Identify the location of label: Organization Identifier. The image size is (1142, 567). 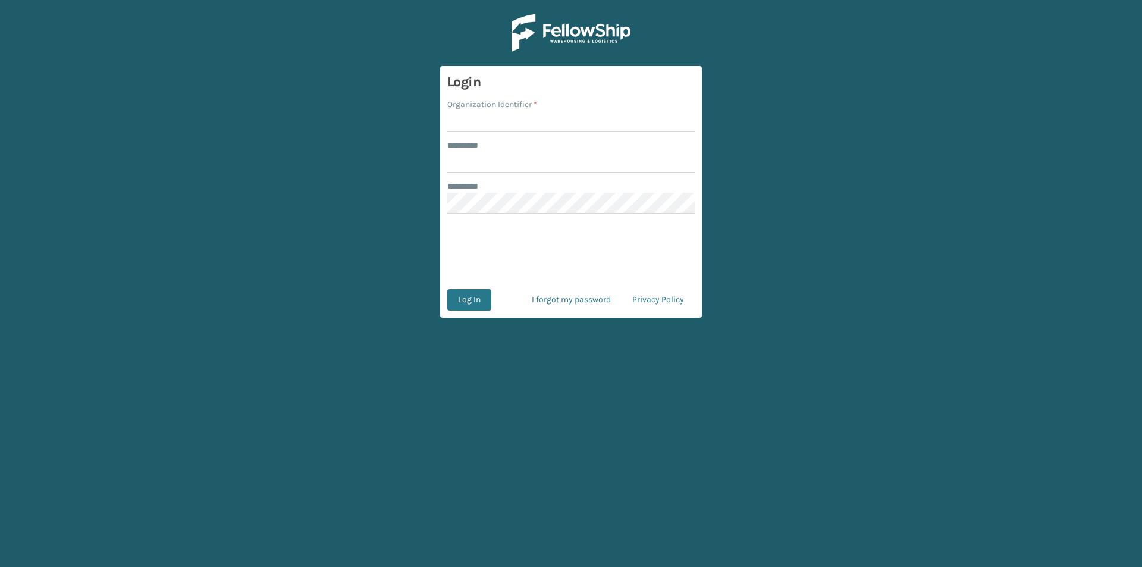
(492, 104).